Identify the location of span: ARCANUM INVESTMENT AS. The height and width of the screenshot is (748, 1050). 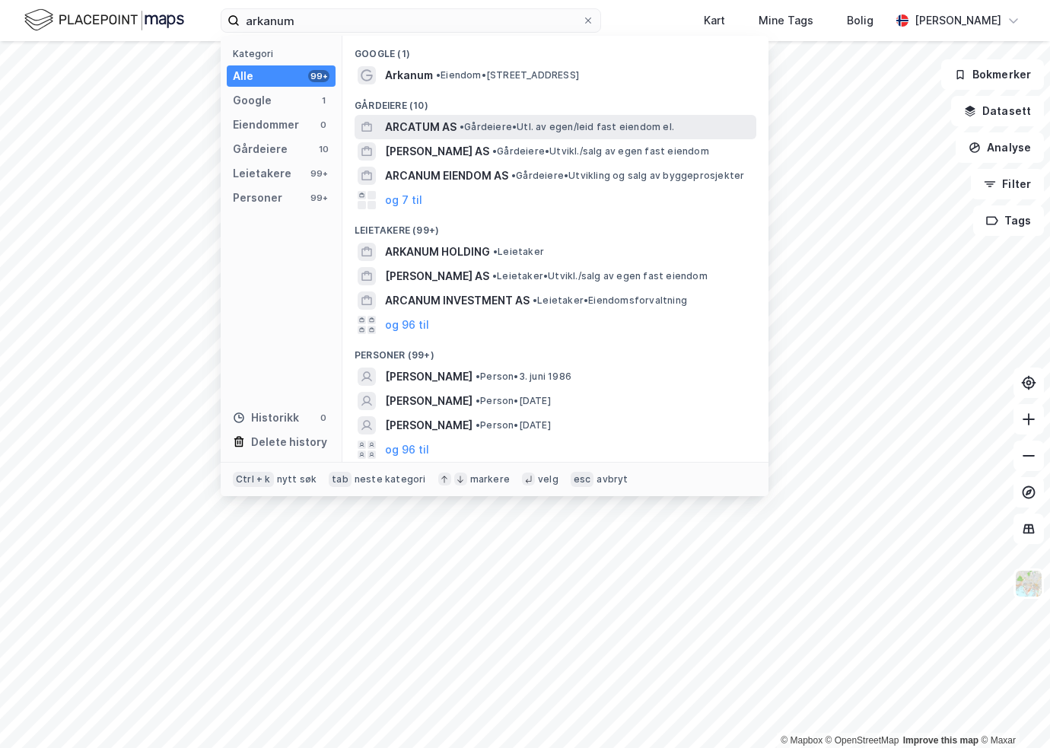
(457, 301).